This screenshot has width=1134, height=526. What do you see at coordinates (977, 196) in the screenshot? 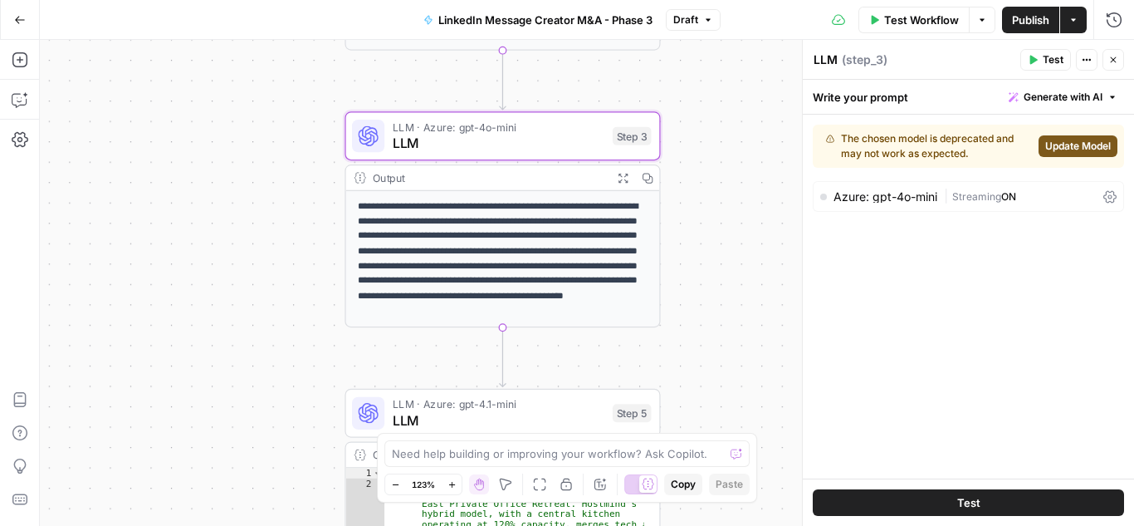
I see `span: Streaming` at bounding box center [977, 196].